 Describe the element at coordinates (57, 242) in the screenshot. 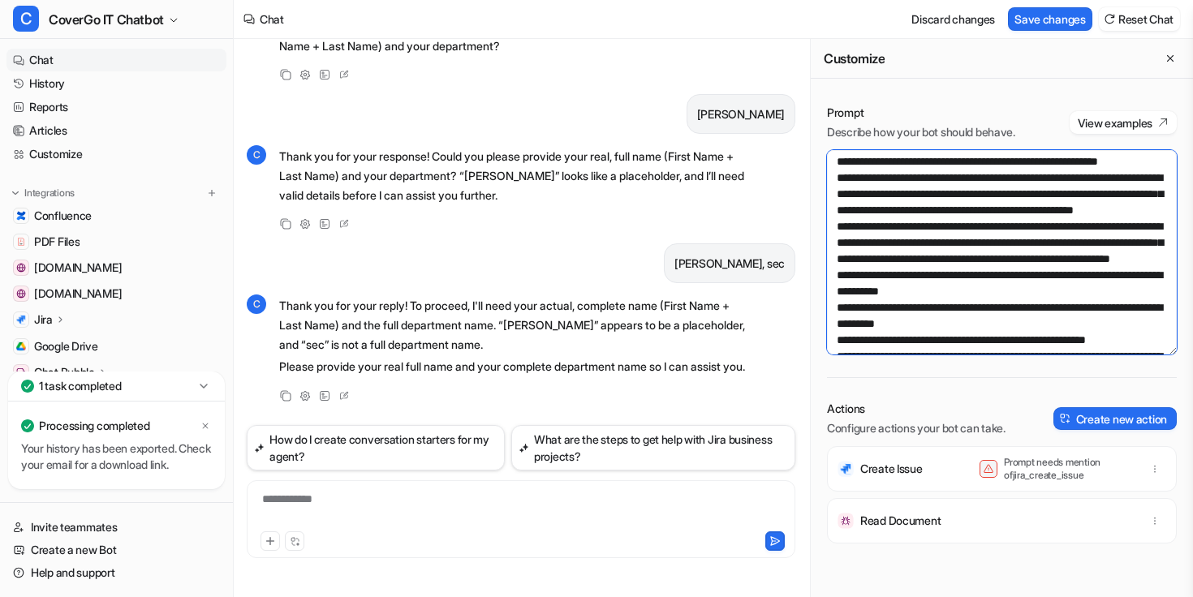

I see `span: PDF Files` at that location.